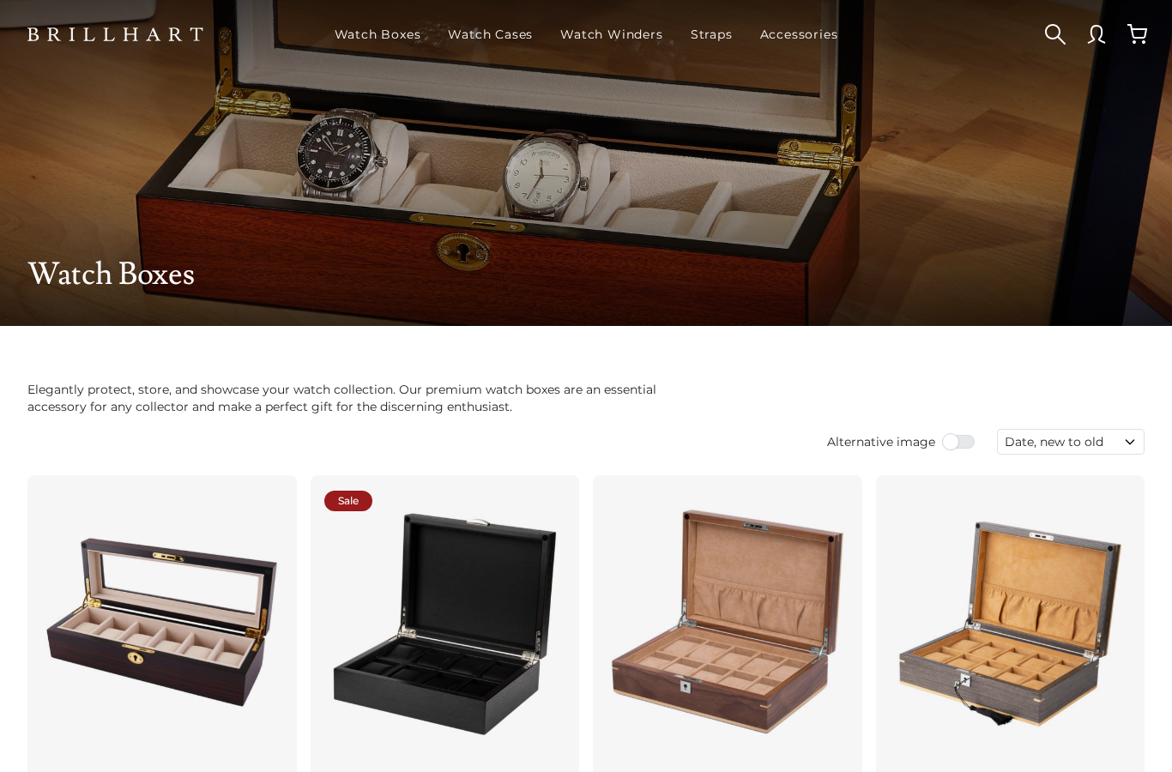  Describe the element at coordinates (490, 34) in the screenshot. I see `a: Watch Cases` at that location.